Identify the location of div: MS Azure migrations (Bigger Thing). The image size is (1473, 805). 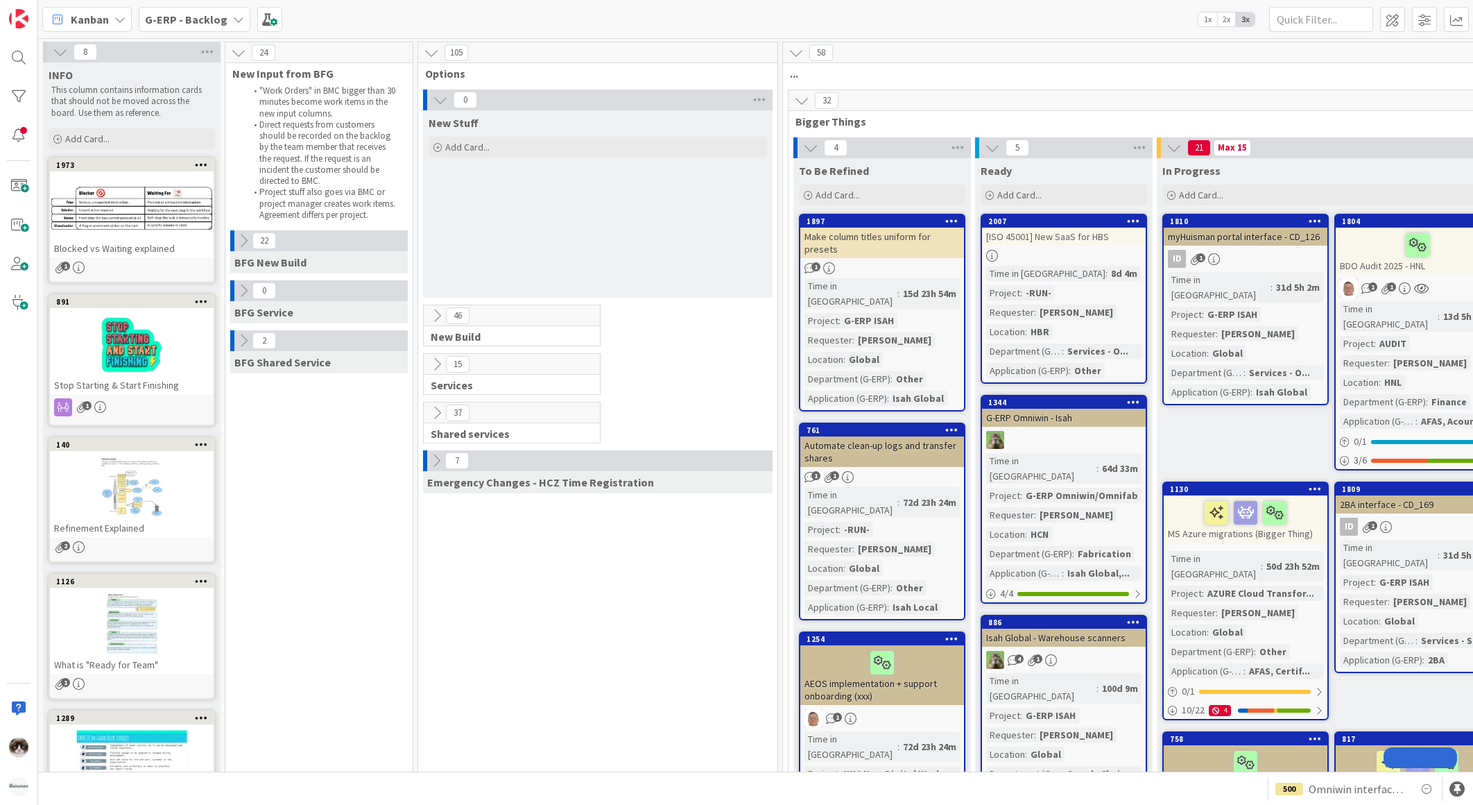
(1246, 519).